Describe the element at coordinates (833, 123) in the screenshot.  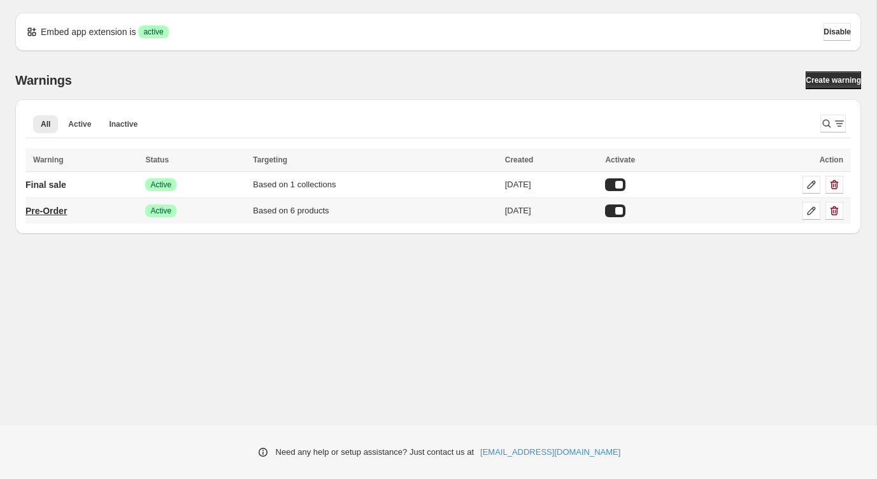
I see `button: Search and filter results` at that location.